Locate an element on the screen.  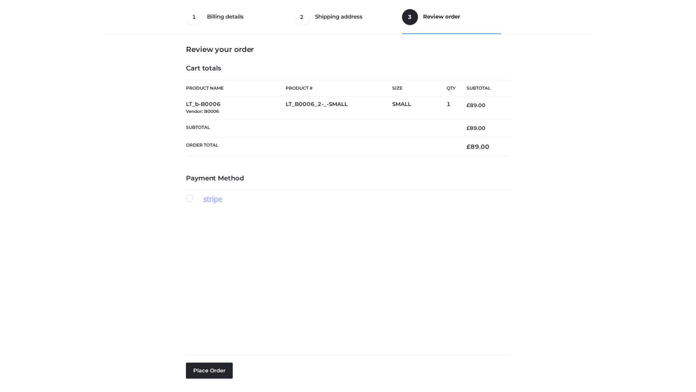
th: Size is located at coordinates (418, 88).